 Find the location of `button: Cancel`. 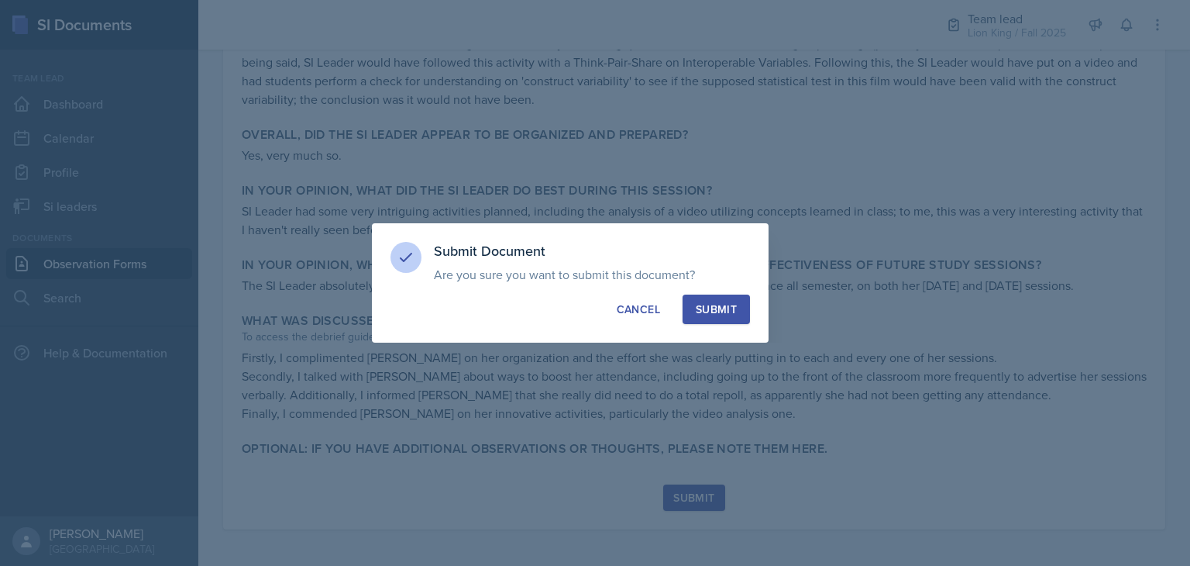

button: Cancel is located at coordinates (638, 309).